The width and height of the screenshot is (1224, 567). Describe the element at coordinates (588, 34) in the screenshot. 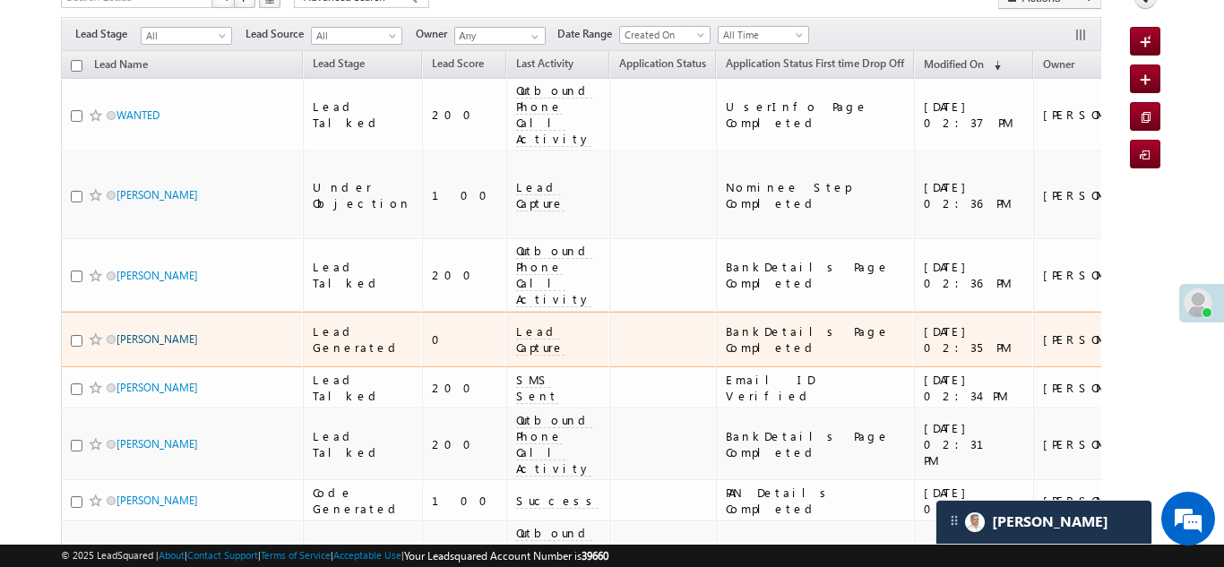

I see `span: Date Range` at that location.